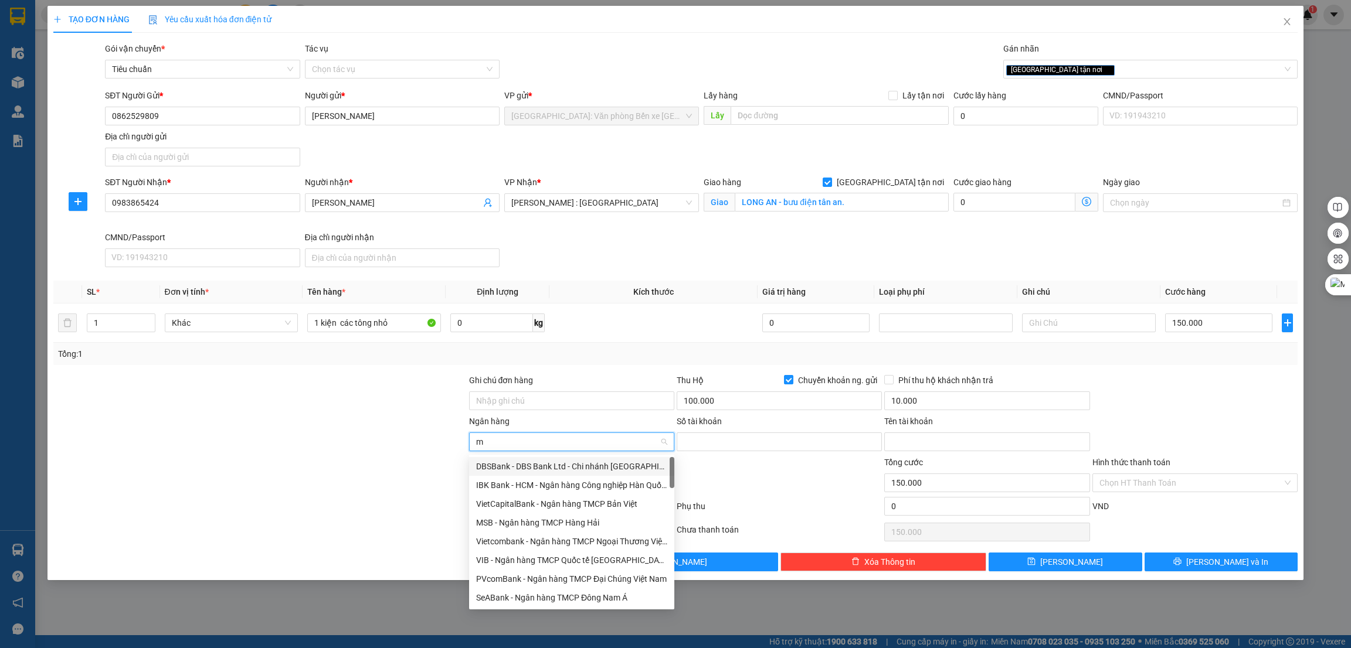 This screenshot has height=648, width=1351. Describe the element at coordinates (1031, 562) in the screenshot. I see `span: save` at that location.